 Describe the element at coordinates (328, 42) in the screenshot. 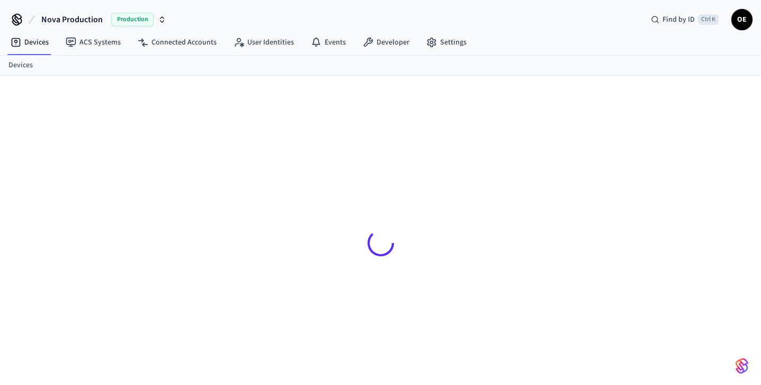

I see `a: Events` at that location.